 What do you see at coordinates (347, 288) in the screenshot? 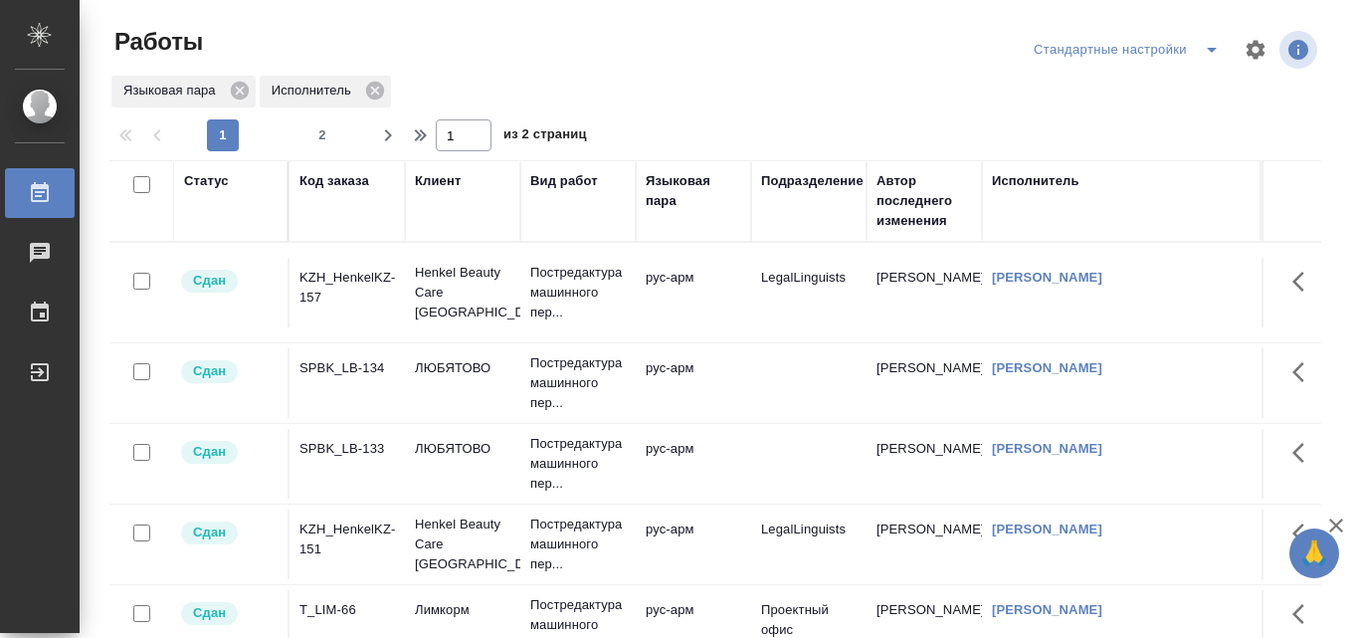
I see `div: KZH_HenkelKZ-157` at bounding box center [347, 288].